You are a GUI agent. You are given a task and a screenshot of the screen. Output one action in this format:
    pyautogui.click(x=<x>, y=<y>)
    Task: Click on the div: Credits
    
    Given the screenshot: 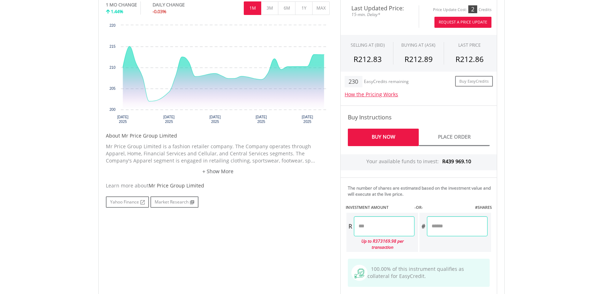 What is the action you would take?
    pyautogui.click(x=485, y=10)
    